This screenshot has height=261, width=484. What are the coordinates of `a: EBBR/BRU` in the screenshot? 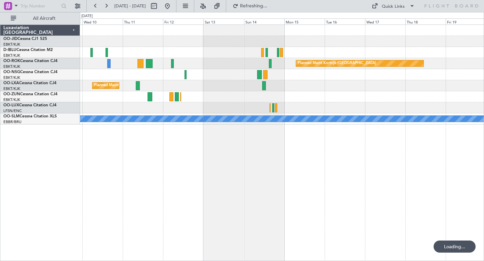 It's located at (12, 122).